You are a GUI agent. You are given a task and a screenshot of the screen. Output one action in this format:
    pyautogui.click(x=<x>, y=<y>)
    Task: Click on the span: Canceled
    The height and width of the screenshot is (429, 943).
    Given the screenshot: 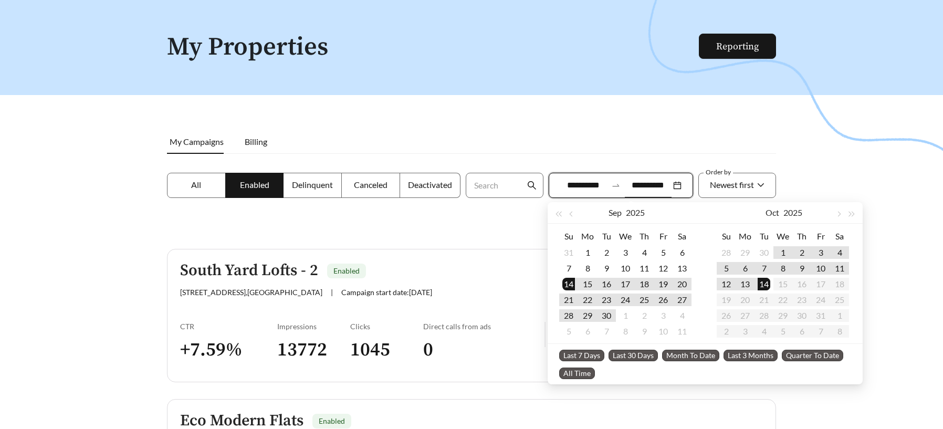 What is the action you would take?
    pyautogui.click(x=371, y=184)
    